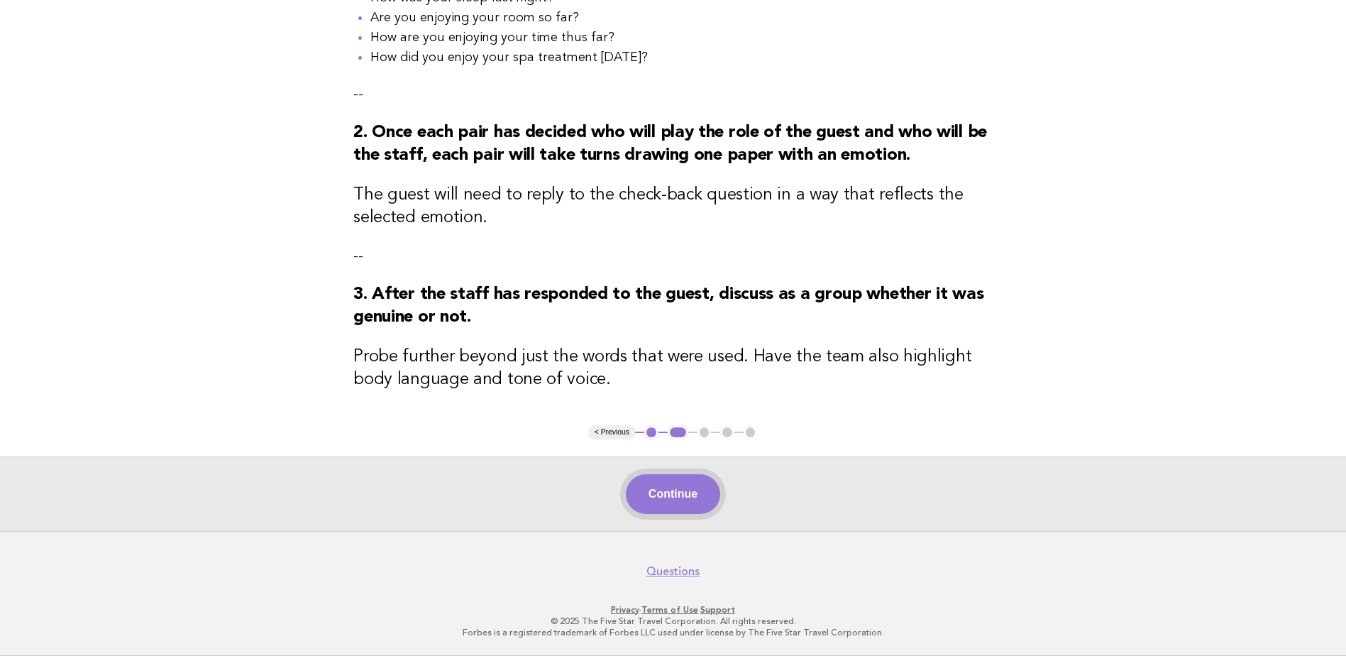  I want to click on li: How are you enjoying your time thus far?, so click(681, 38).